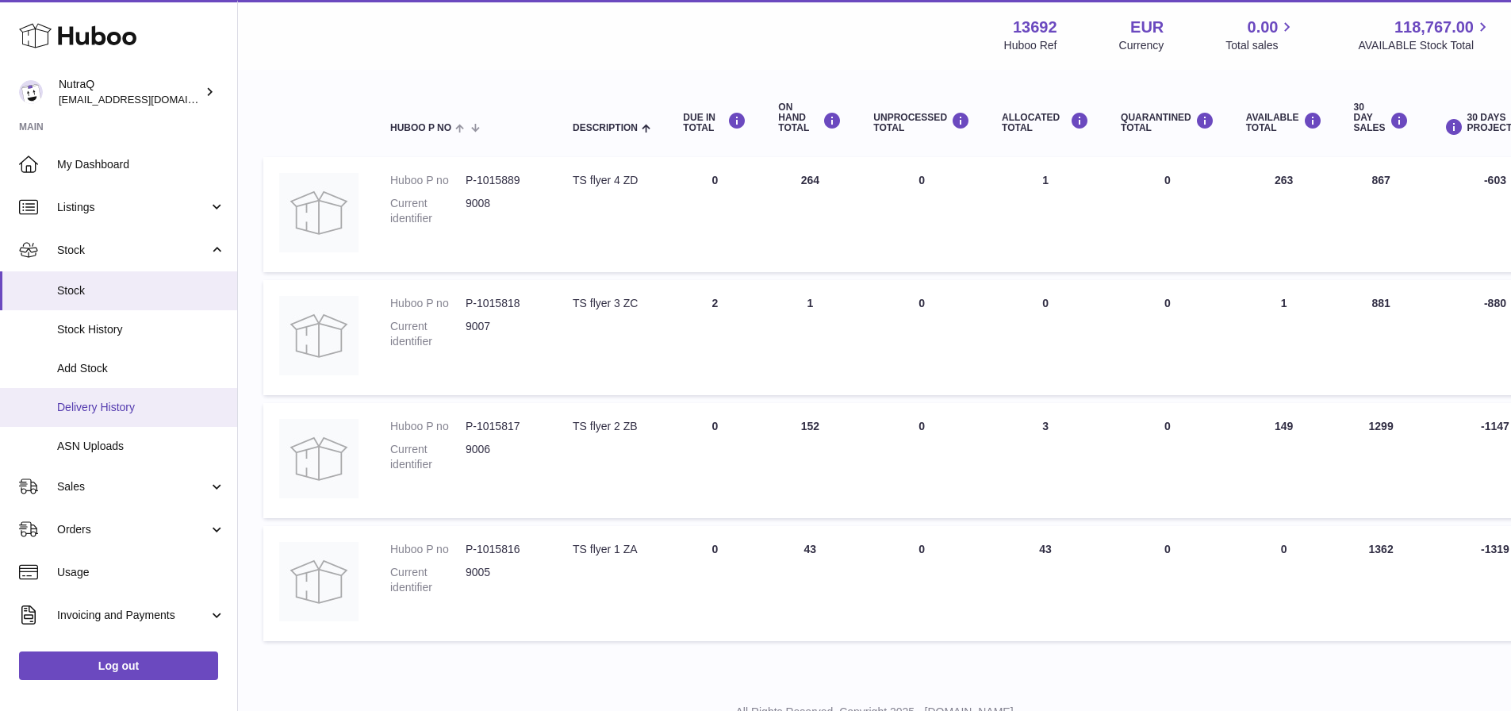 The image size is (1511, 711). I want to click on dd: P-1015818, so click(503, 303).